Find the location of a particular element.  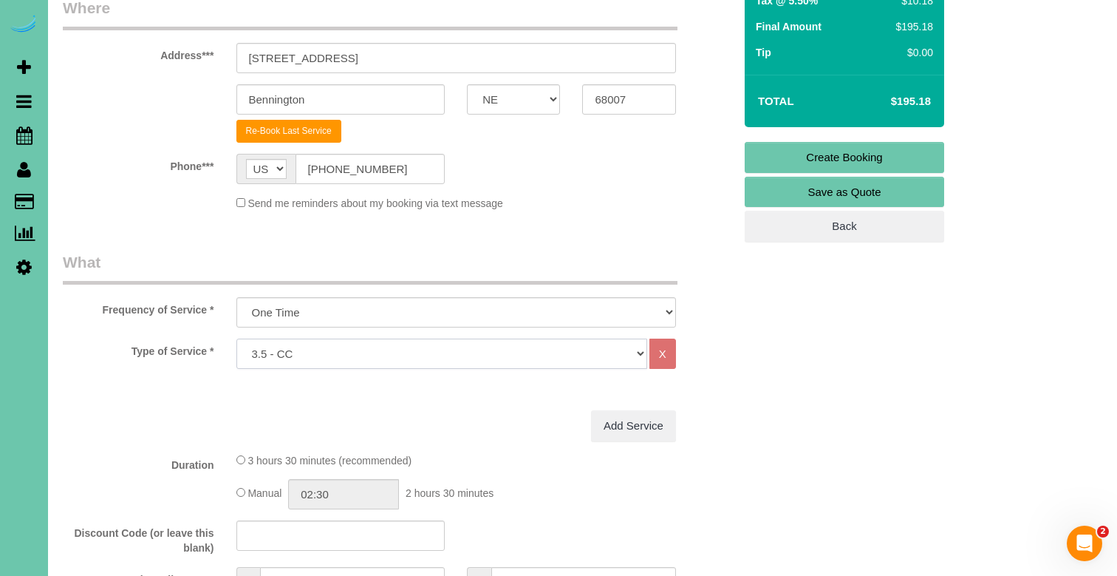

span: Manual is located at coordinates (265, 493).